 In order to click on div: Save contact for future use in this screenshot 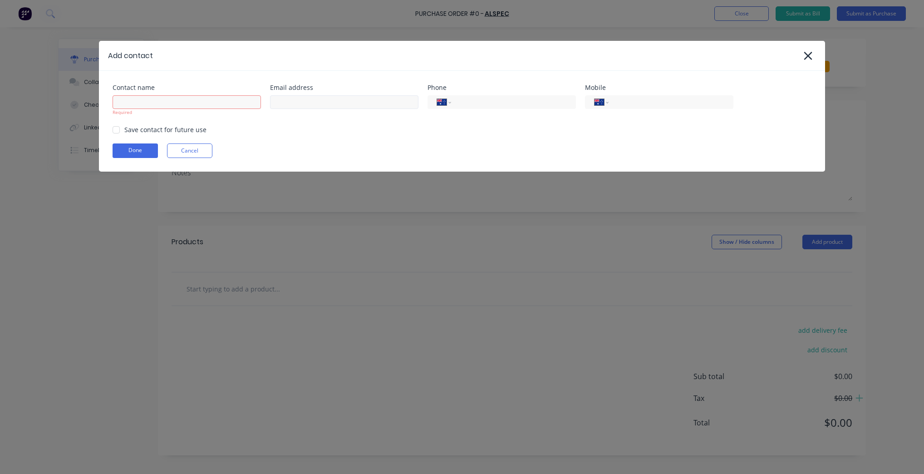, I will do `click(165, 129)`.